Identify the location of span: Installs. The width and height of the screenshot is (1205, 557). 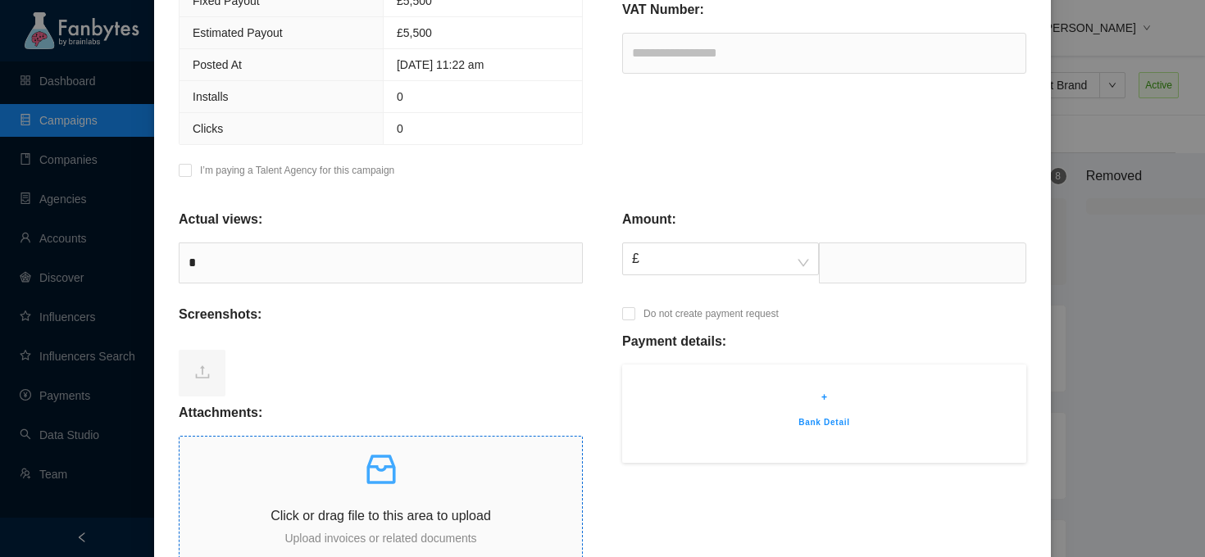
(211, 97).